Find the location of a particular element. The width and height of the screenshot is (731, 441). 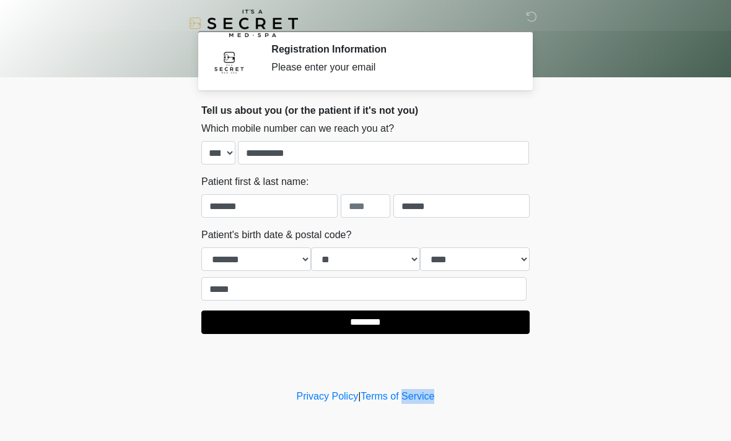

label: Patient's birth date & postal code? is located at coordinates (276, 235).